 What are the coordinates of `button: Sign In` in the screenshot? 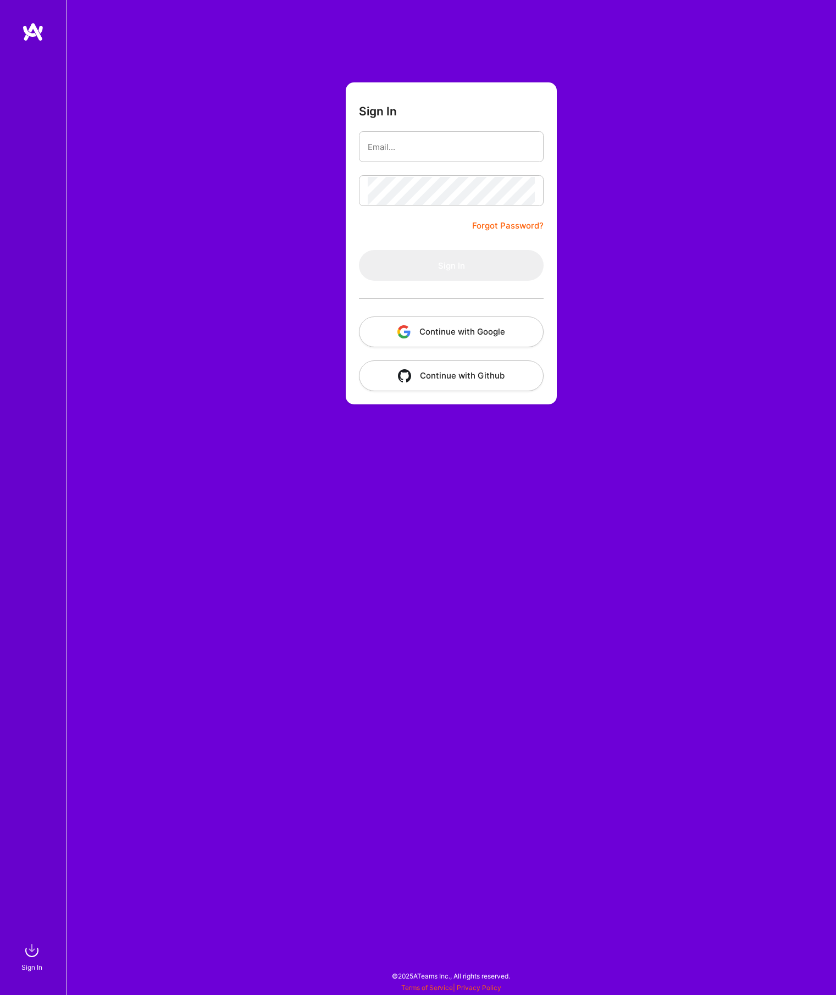 It's located at (451, 265).